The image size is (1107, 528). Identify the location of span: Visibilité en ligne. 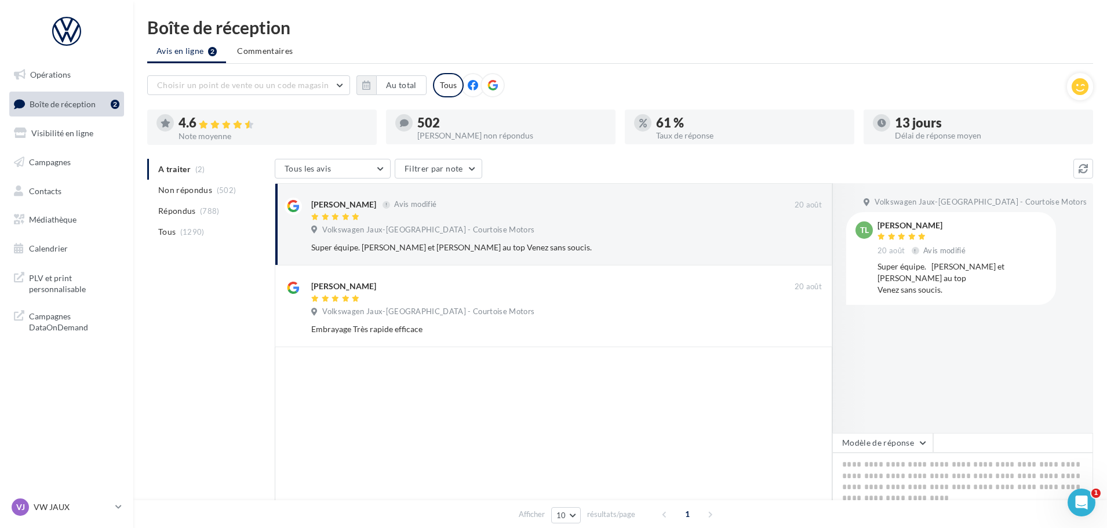
(62, 133).